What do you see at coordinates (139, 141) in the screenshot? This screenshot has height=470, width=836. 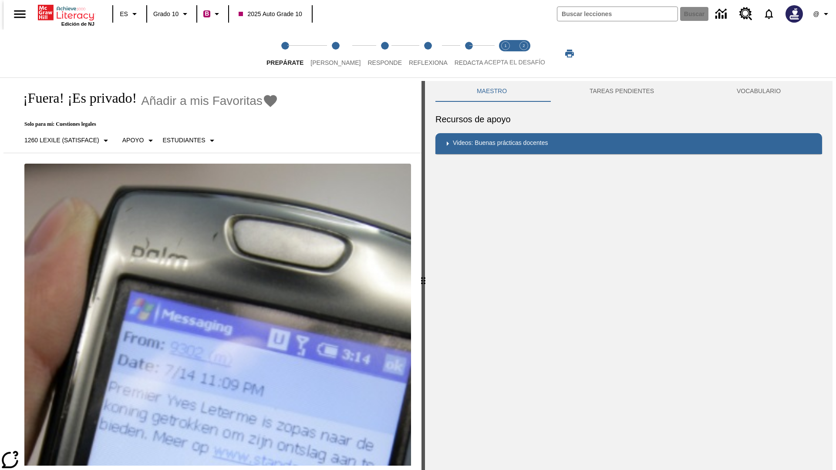 I see `button: Tipo de apoyo, Apoyo` at bounding box center [139, 141].